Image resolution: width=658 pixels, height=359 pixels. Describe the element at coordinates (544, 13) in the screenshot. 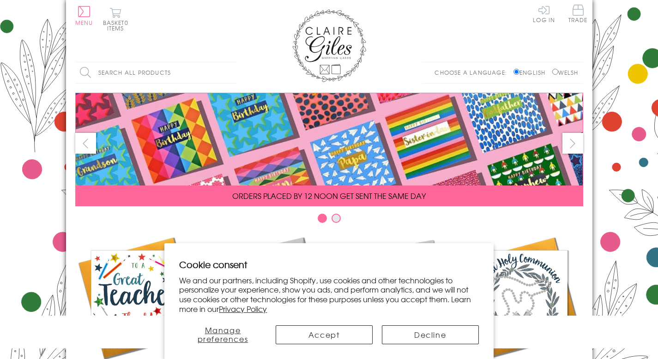

I see `a: Log In` at that location.